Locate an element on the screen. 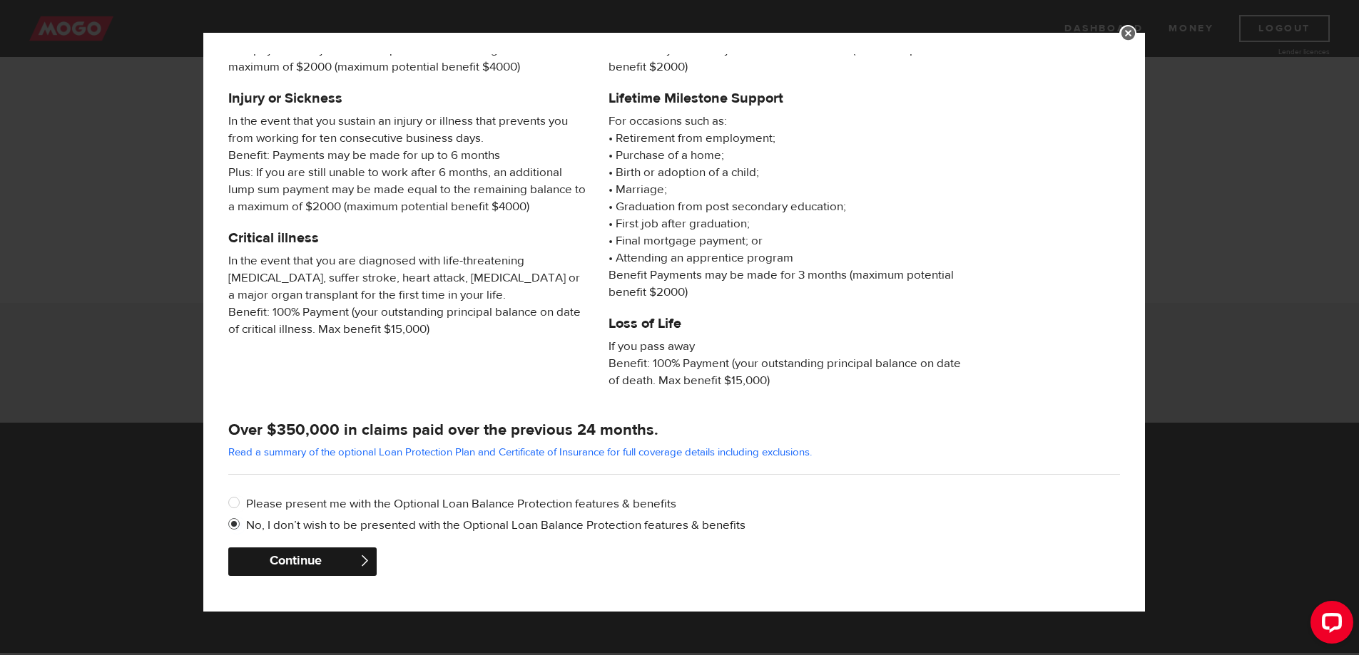  span: In the event that you sustain an injury or illness that prevents you from working for ten consecu... is located at coordinates (407, 164).